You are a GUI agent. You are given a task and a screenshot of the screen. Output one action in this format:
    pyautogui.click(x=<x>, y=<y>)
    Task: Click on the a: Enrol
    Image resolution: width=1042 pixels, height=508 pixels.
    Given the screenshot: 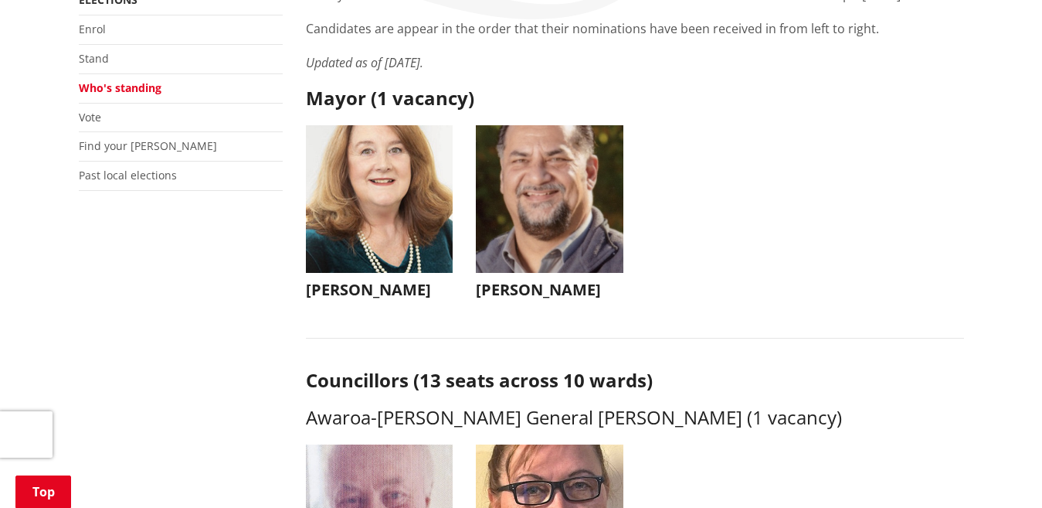 What is the action you would take?
    pyautogui.click(x=92, y=29)
    